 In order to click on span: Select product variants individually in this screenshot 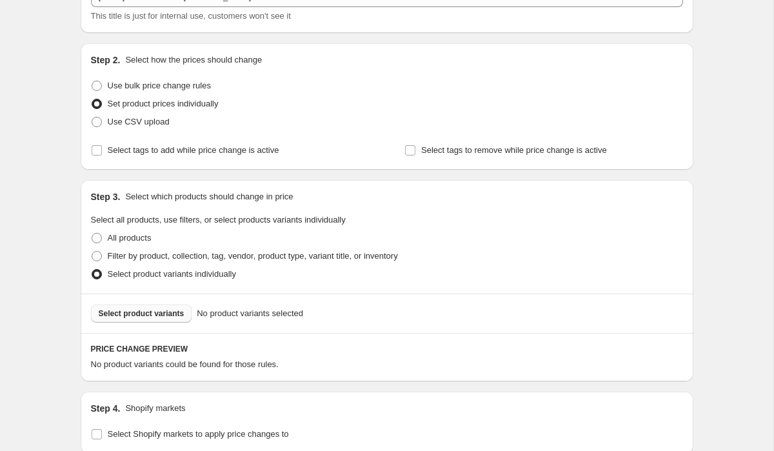, I will do `click(172, 274)`.